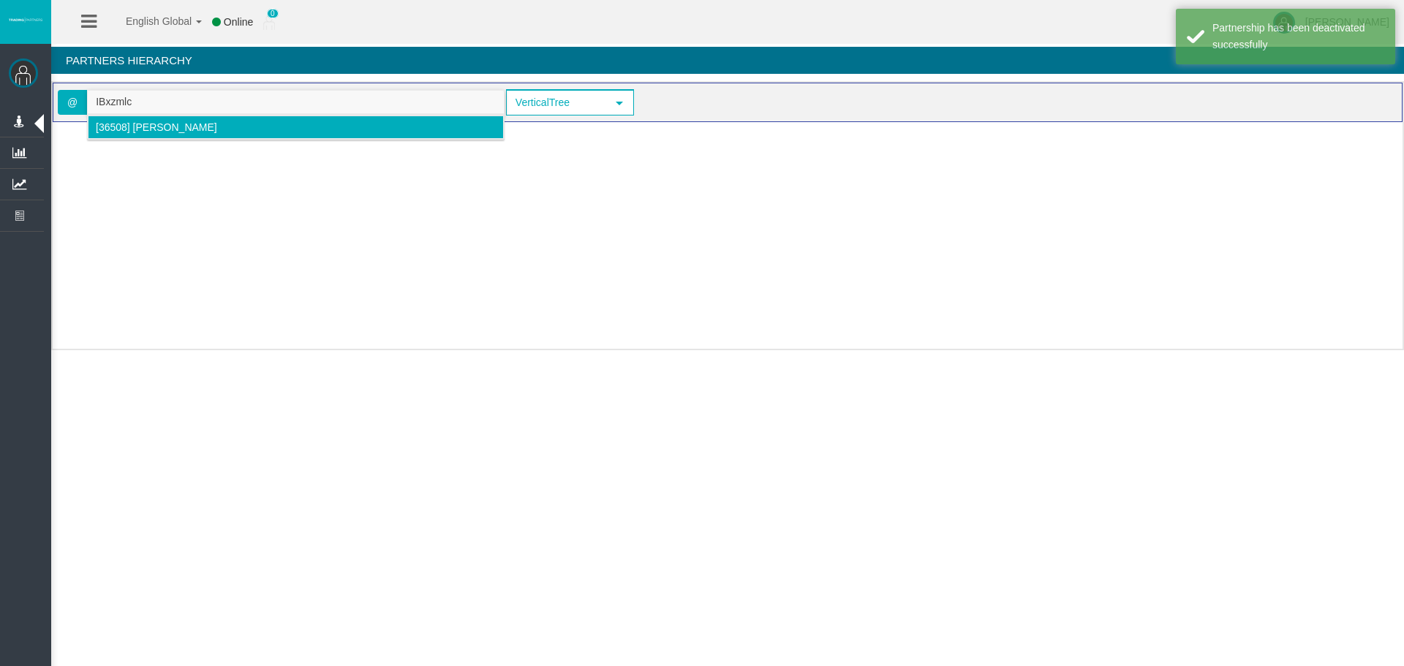 The width and height of the screenshot is (1404, 666). I want to click on span: select, so click(620, 103).